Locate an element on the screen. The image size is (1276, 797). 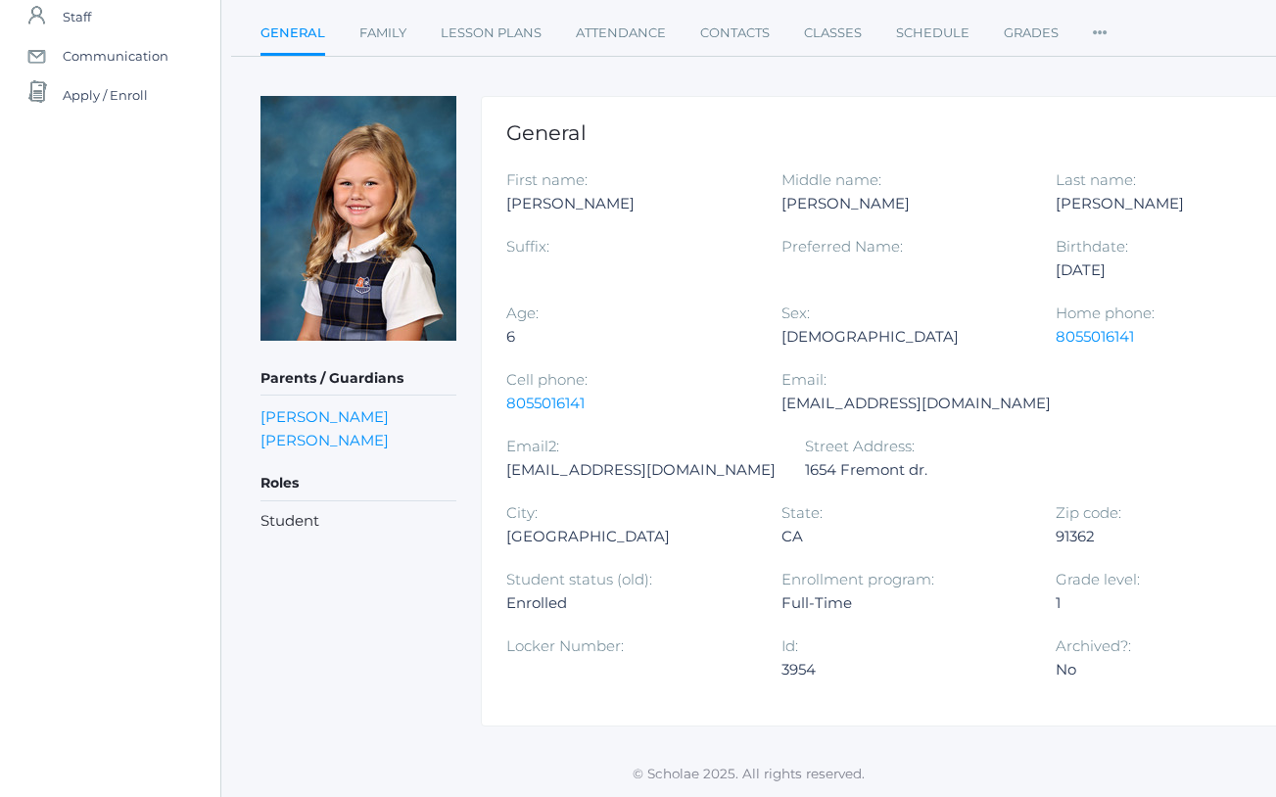
div: 6 is located at coordinates (629, 337).